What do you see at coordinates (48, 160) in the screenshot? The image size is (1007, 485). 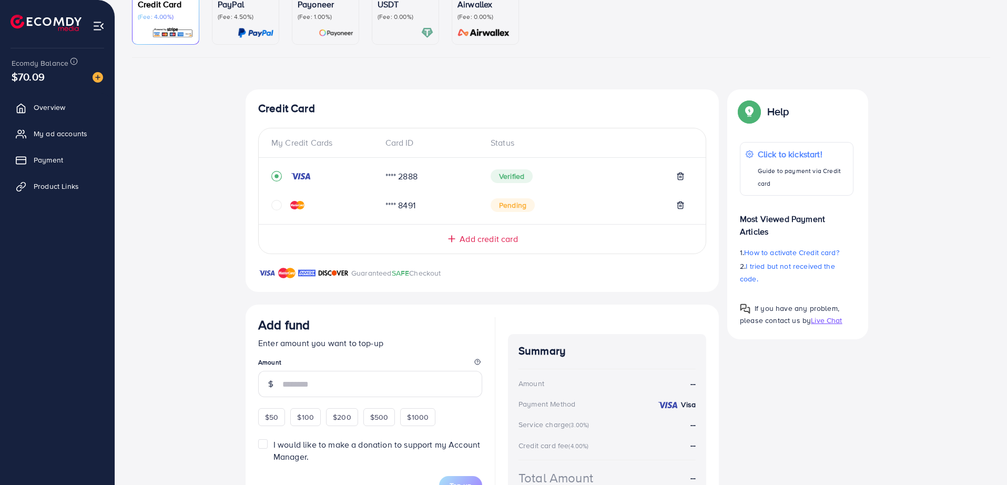 I see `span: Payment` at bounding box center [48, 160].